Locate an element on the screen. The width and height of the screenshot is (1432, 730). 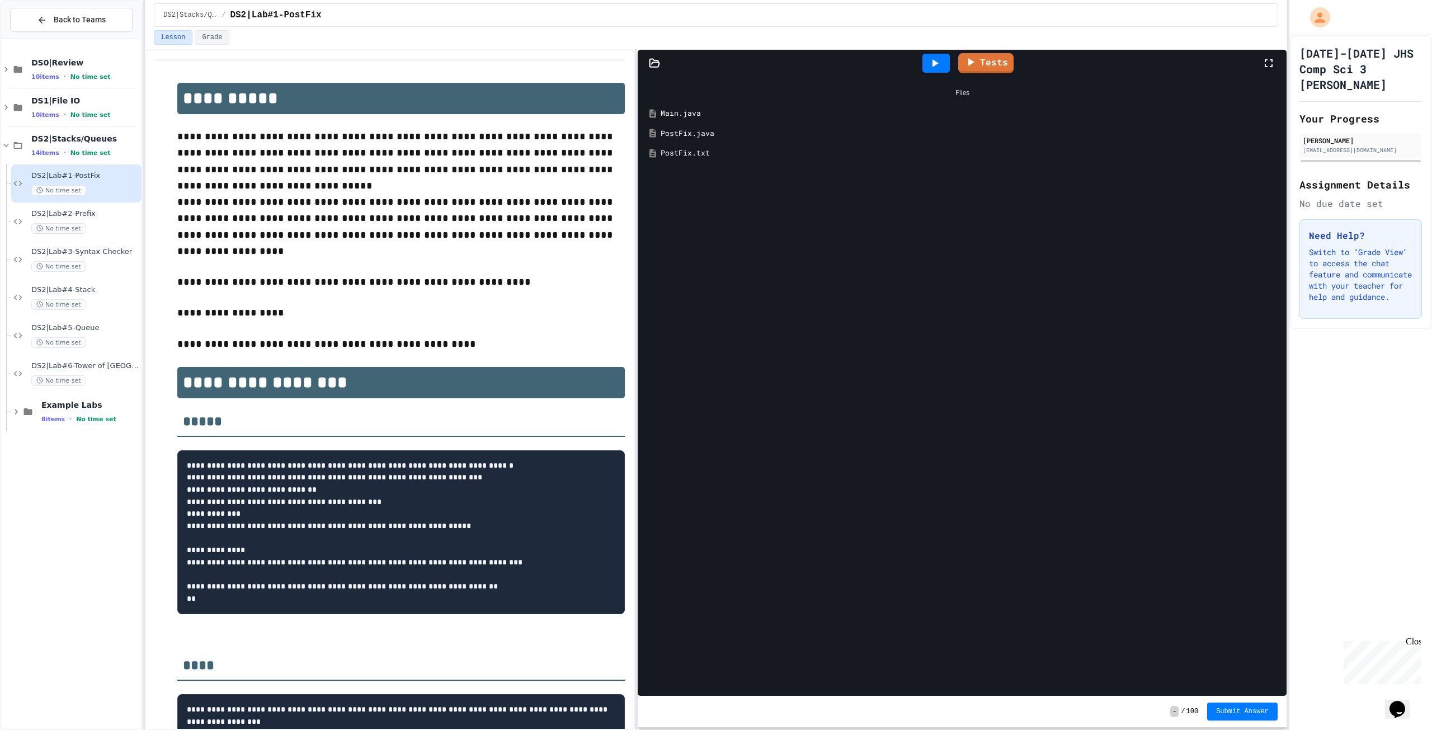
button: Submit Answer is located at coordinates (1243, 712).